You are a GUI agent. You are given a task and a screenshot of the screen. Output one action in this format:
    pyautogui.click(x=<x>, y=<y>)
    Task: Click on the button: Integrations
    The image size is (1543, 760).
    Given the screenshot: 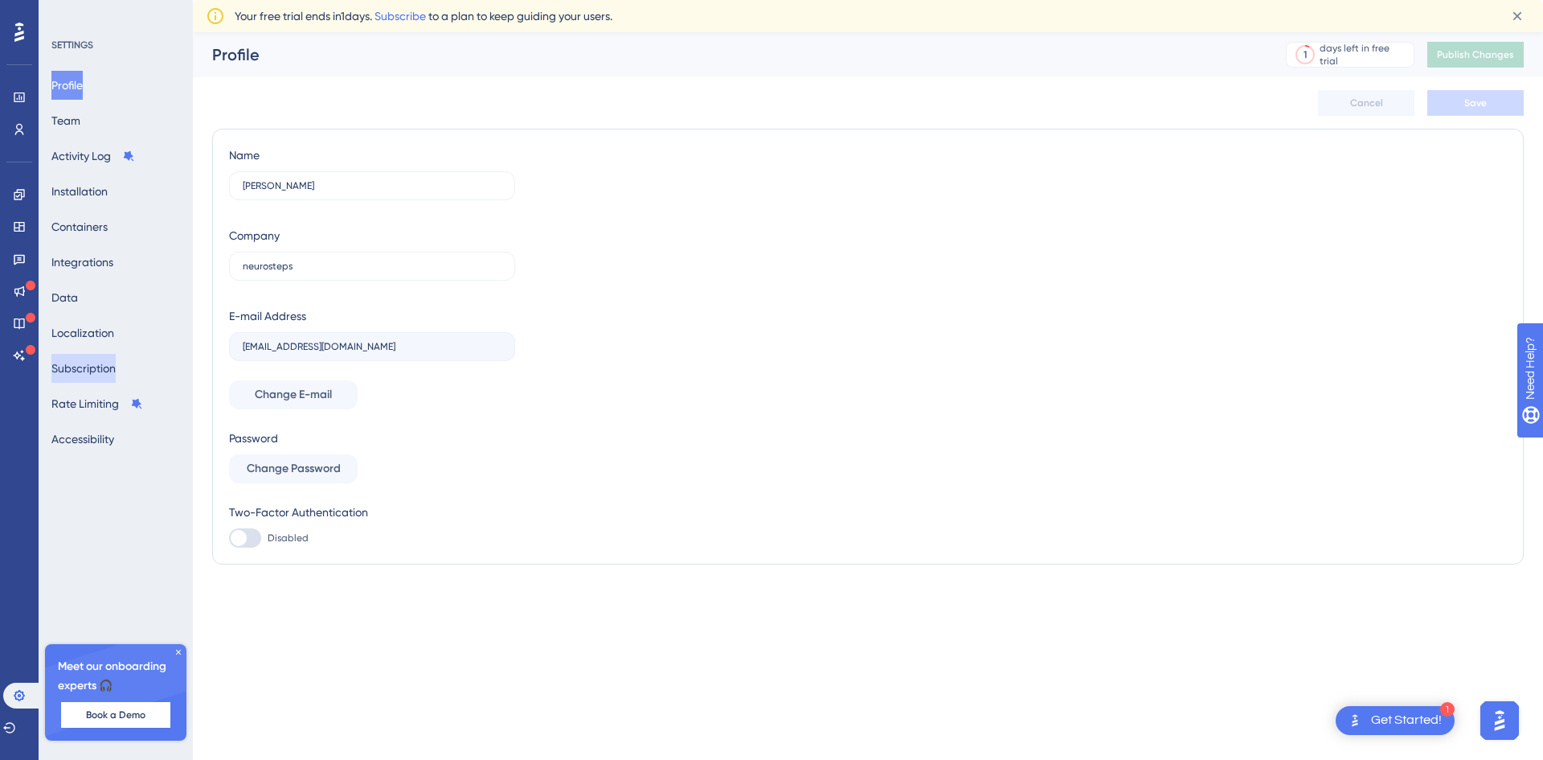 What is the action you would take?
    pyautogui.click(x=82, y=262)
    